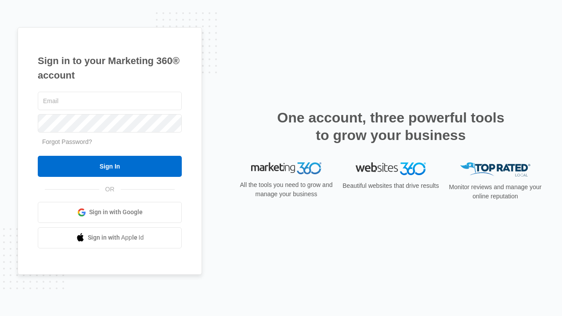 Image resolution: width=562 pixels, height=316 pixels. Describe the element at coordinates (391, 186) in the screenshot. I see `p: Beautiful websites that drive results` at that location.